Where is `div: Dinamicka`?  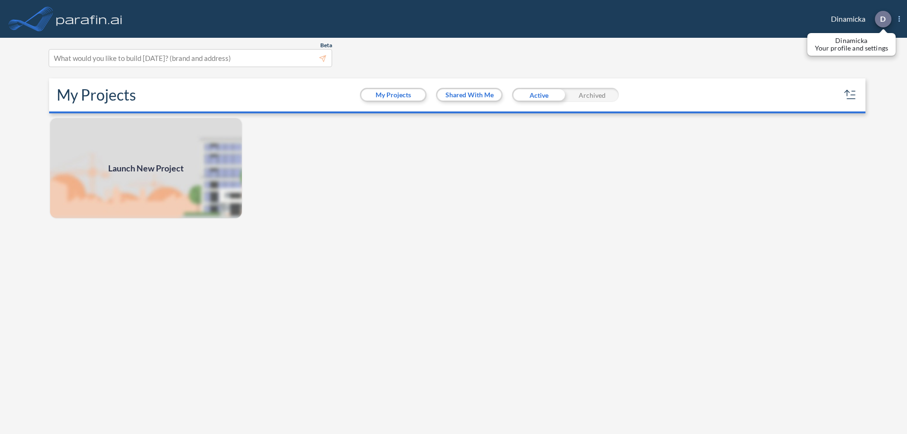
div: Dinamicka is located at coordinates (858, 19).